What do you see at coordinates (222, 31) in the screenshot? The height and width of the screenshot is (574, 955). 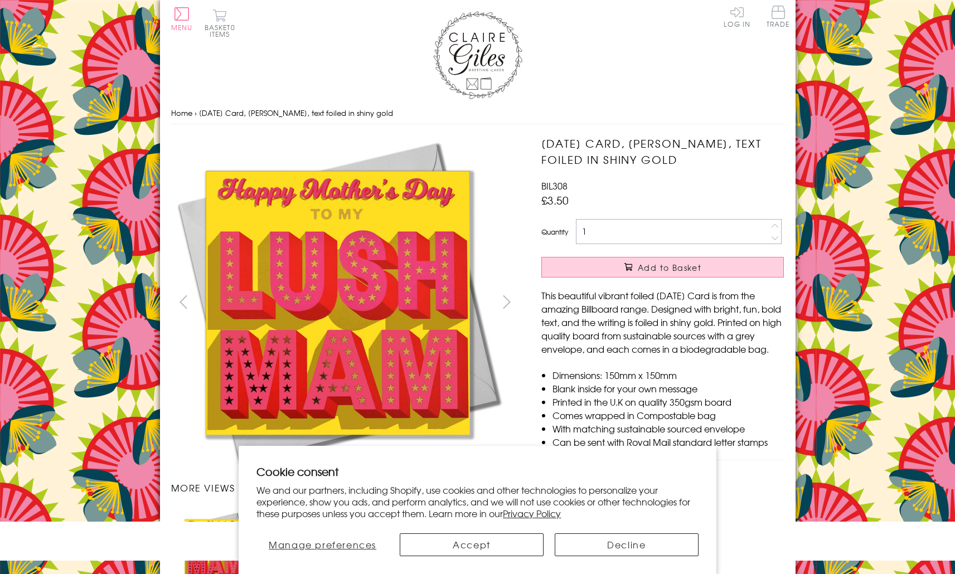 I see `span: 0 items` at bounding box center [222, 31].